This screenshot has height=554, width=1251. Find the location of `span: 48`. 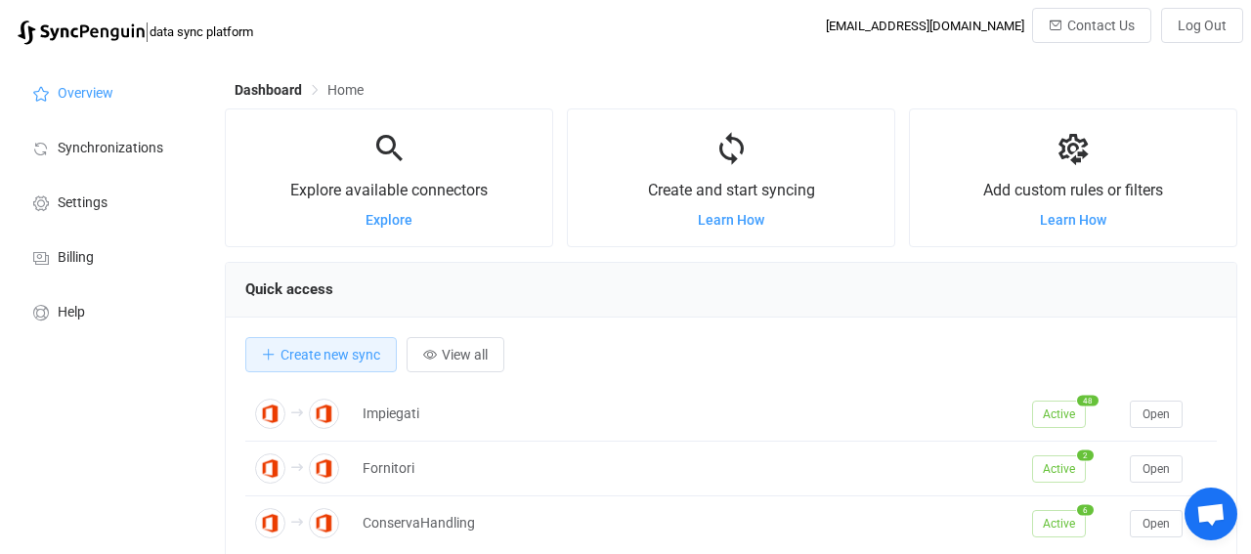

span: 48 is located at coordinates (1088, 400).